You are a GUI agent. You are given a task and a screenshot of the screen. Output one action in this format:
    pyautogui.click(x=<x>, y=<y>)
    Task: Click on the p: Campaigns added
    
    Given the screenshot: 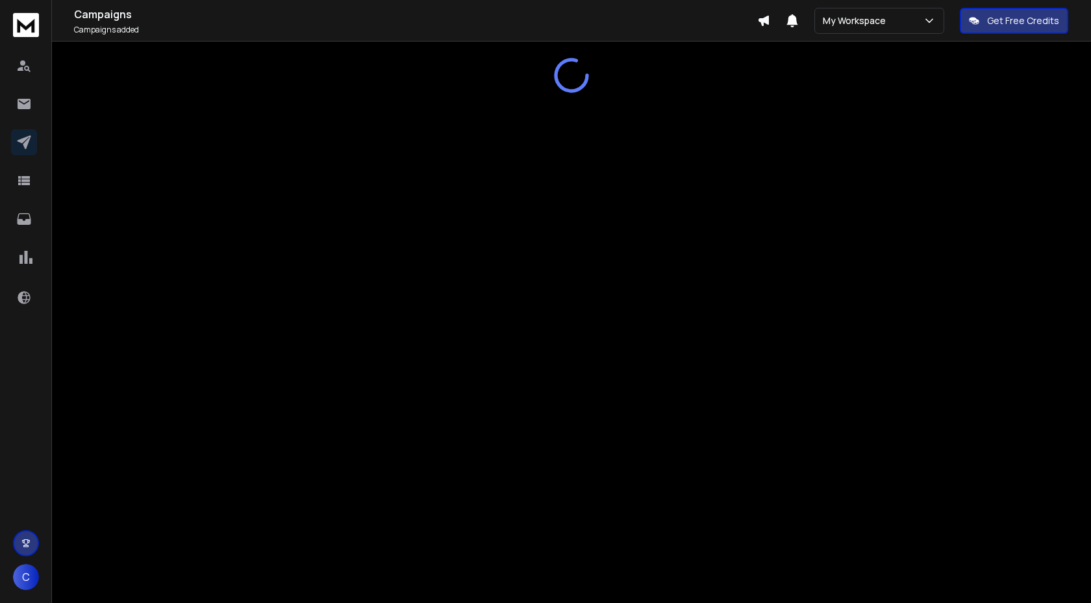 What is the action you would take?
    pyautogui.click(x=416, y=30)
    